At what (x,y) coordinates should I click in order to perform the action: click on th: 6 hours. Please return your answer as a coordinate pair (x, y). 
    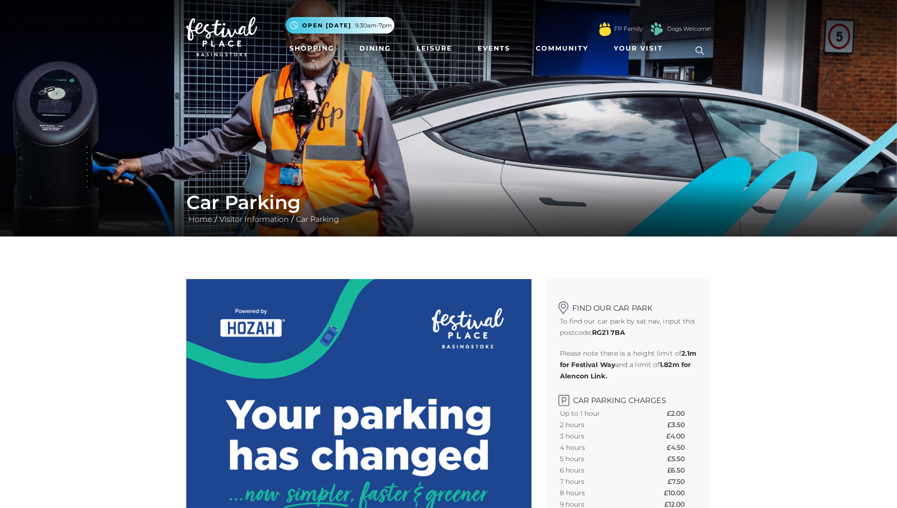
    Looking at the image, I should click on (598, 470).